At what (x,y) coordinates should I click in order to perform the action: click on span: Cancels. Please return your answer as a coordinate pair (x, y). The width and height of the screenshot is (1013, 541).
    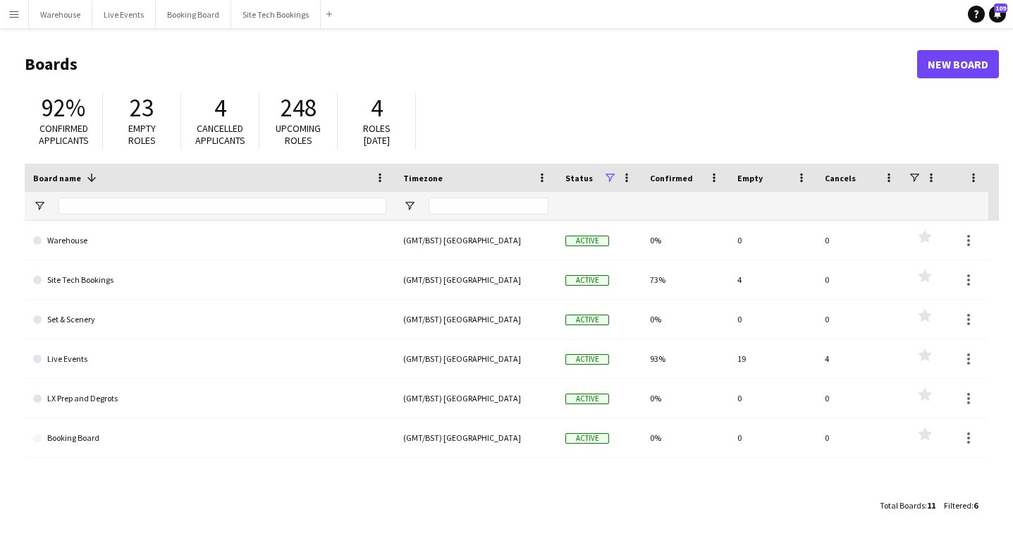
    Looking at the image, I should click on (840, 178).